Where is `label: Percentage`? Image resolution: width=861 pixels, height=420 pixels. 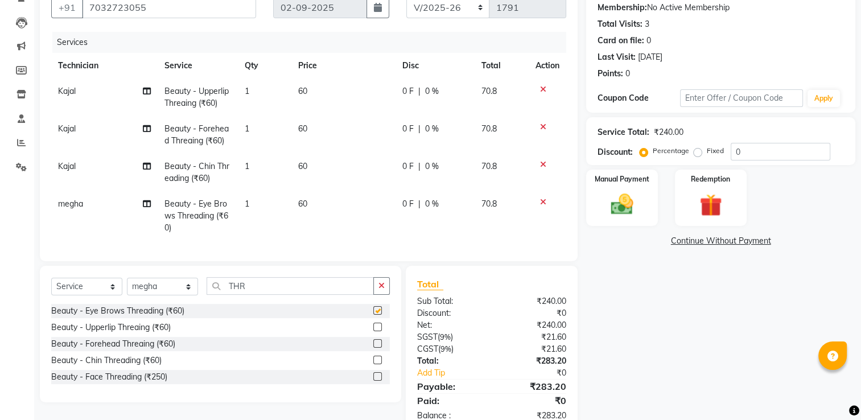
label: Percentage is located at coordinates (671, 151).